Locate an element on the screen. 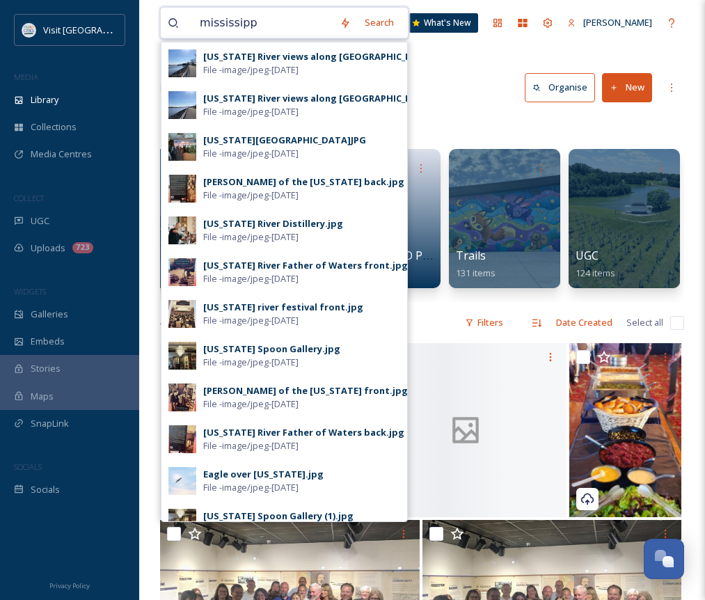  span: Privacy Policy is located at coordinates (70, 586).